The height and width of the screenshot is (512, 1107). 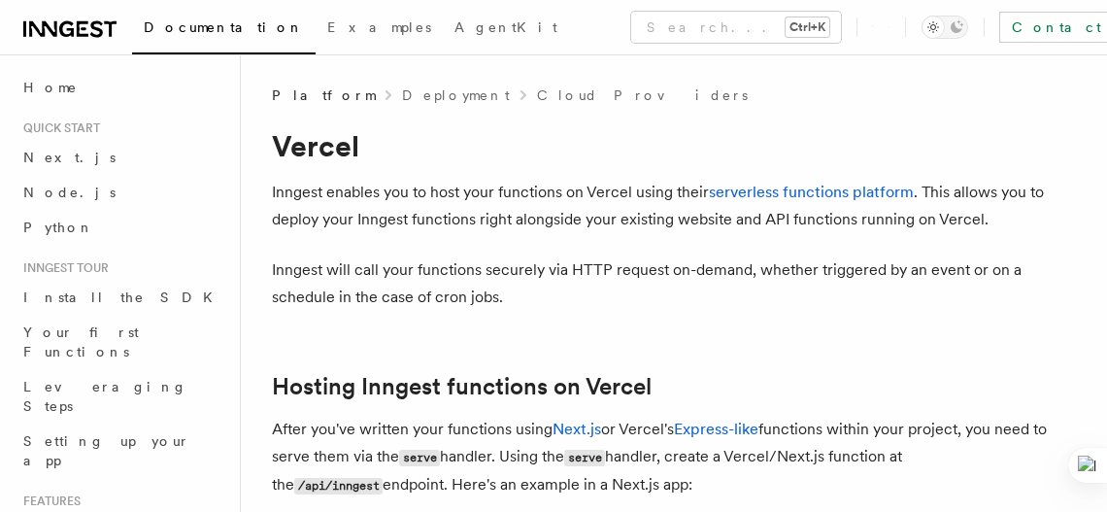 What do you see at coordinates (62, 268) in the screenshot?
I see `span: Inngest tour` at bounding box center [62, 268].